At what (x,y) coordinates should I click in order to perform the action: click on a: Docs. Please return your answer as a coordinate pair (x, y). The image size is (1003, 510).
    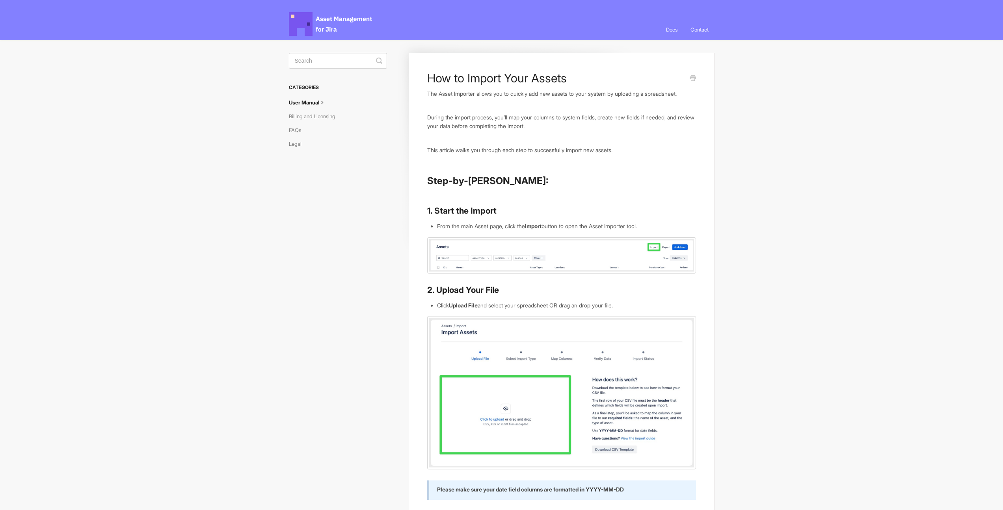
    Looking at the image, I should click on (672, 30).